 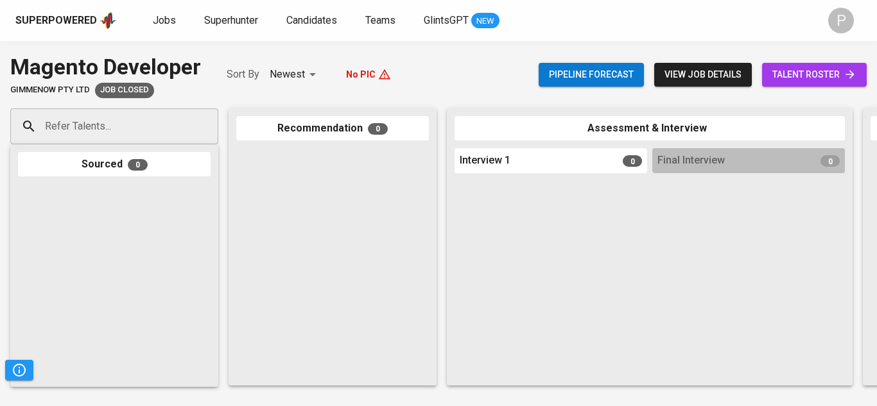 What do you see at coordinates (703, 74) in the screenshot?
I see `span: view job details` at bounding box center [703, 74].